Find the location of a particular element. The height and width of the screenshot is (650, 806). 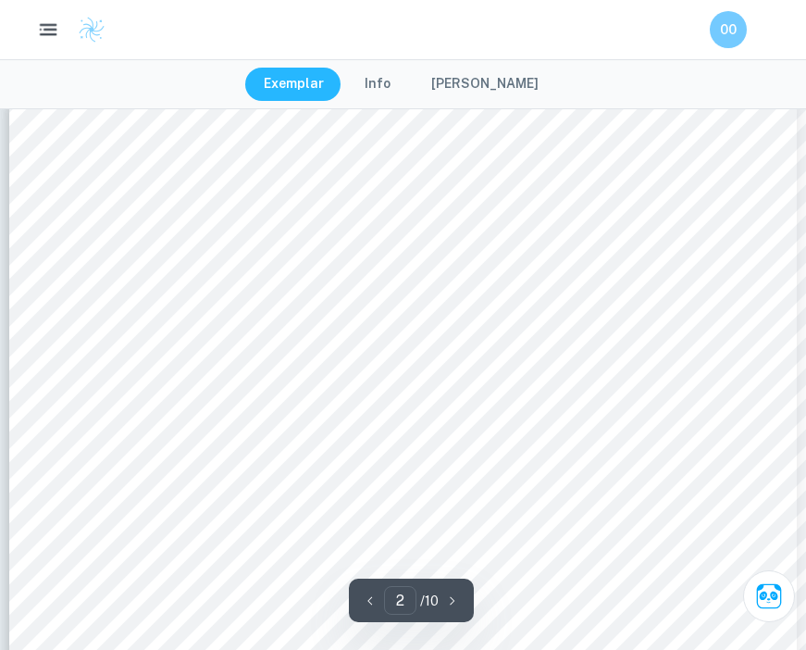

a: Clastify logo is located at coordinates (86, 30).